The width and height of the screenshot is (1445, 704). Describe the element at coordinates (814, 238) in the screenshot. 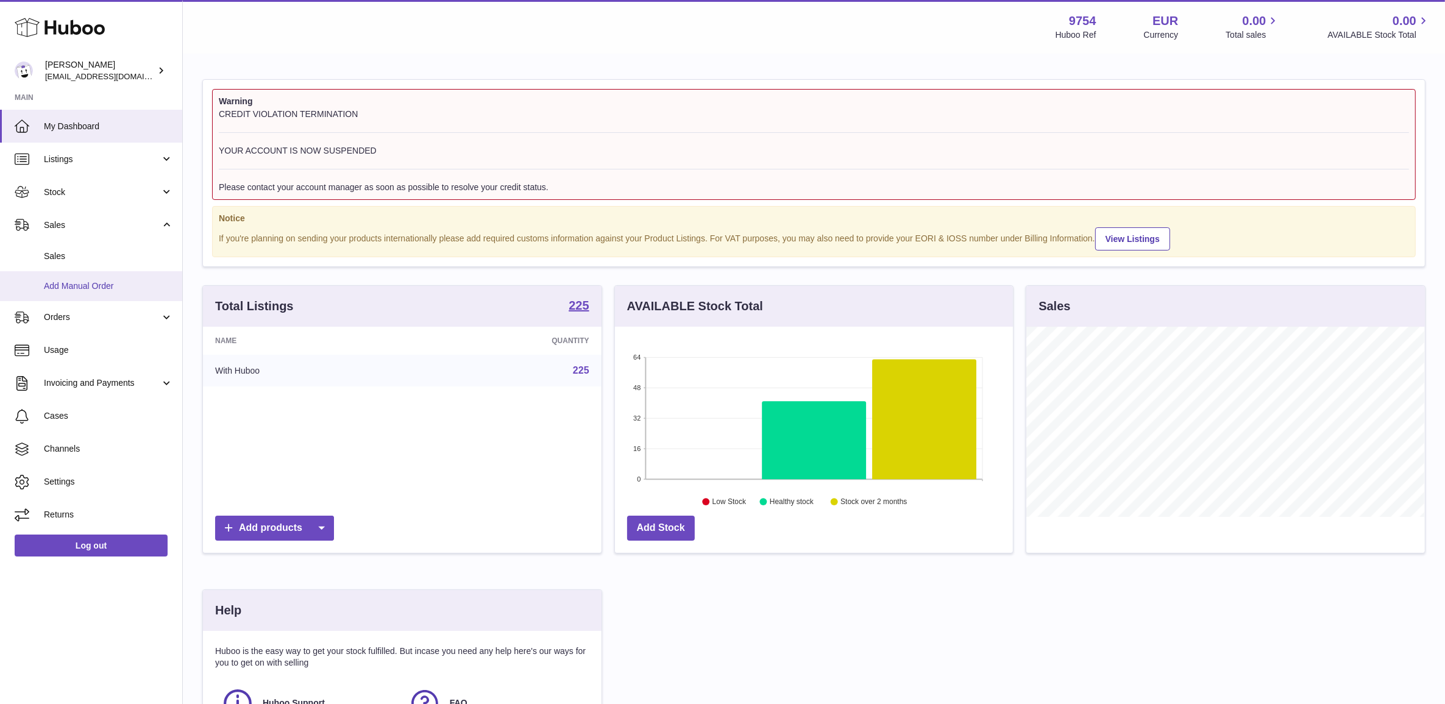

I see `div: If you're planning on sending your products internationally please add required customs informati...` at that location.